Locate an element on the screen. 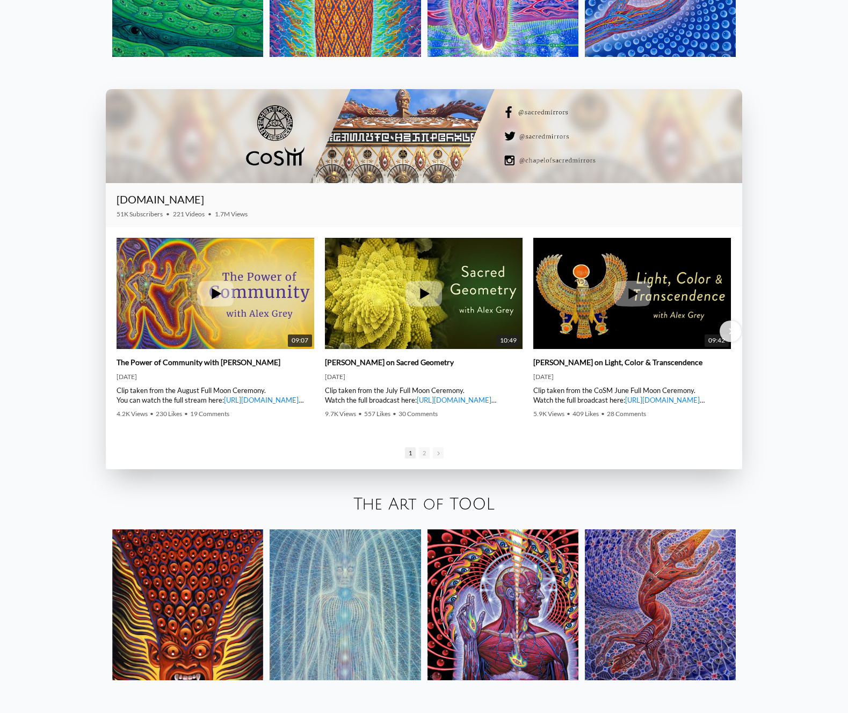 The image size is (848, 713). span: Go to next slide is located at coordinates (438, 453).